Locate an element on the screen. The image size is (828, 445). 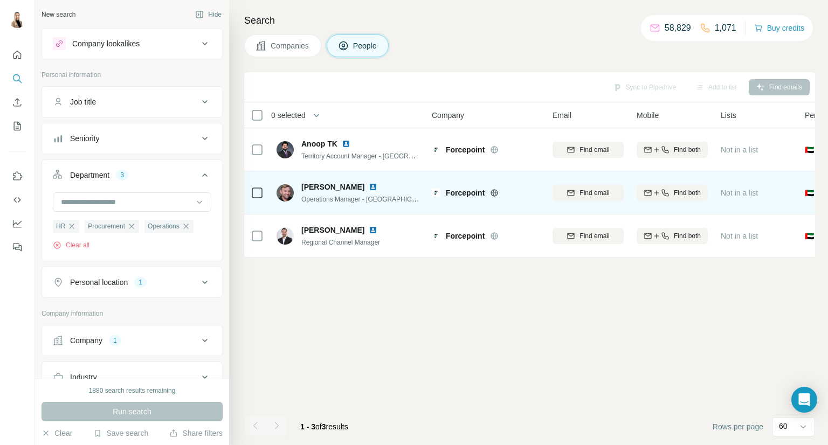
span: Anoop TK is located at coordinates (319, 144).